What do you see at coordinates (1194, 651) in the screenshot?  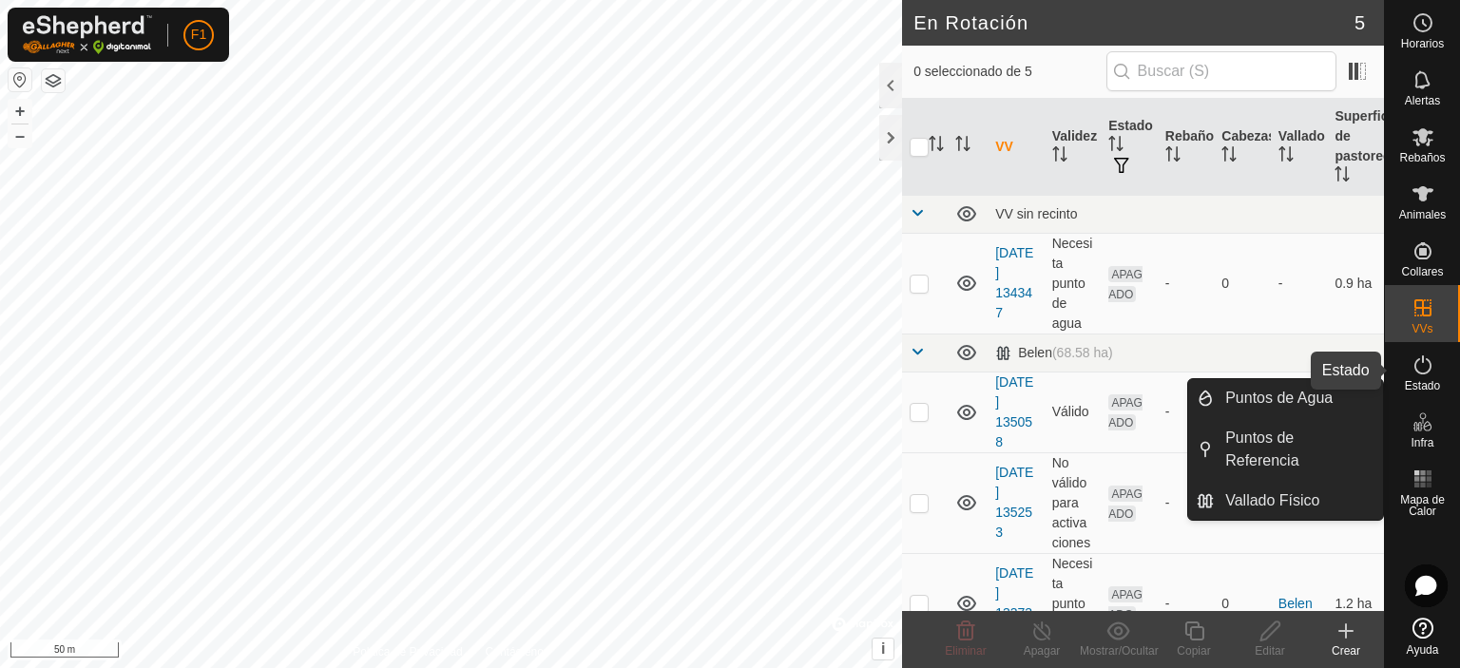 I see `div: Copiar` at bounding box center [1194, 651].